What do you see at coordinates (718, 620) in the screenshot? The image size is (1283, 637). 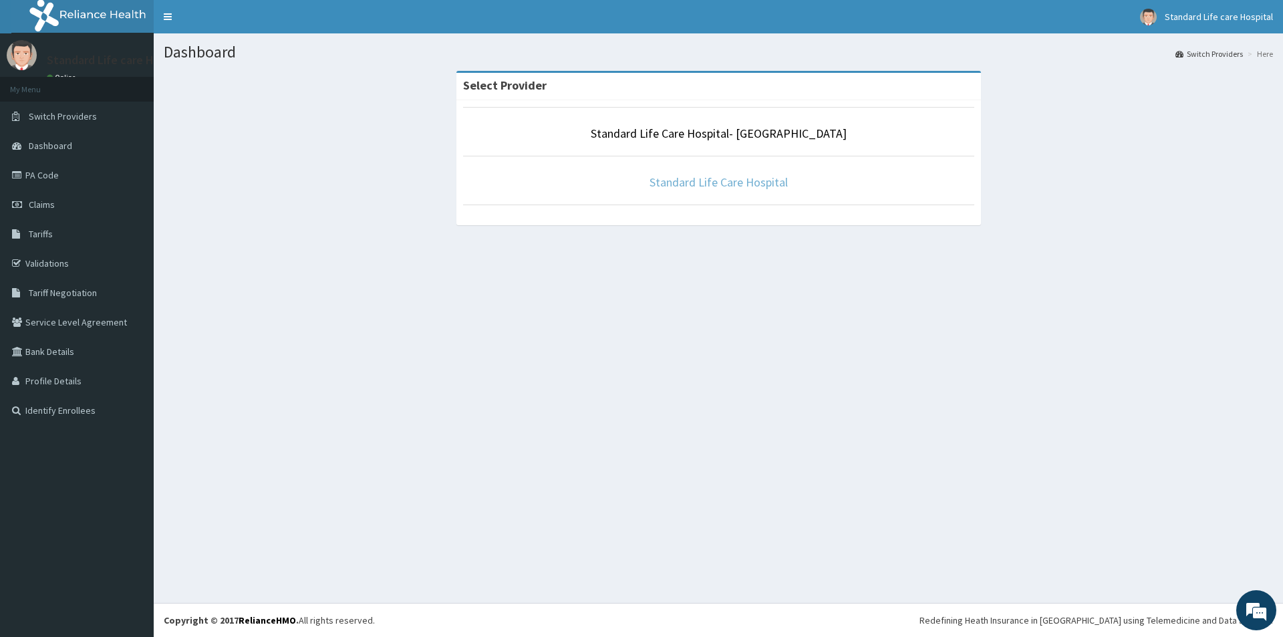 I see `footer: All rights reserved.` at bounding box center [718, 620].